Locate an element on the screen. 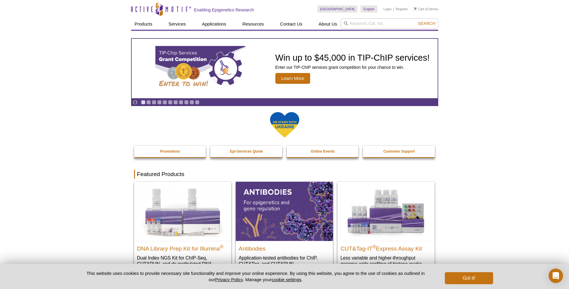 The image size is (569, 289). a: Login is located at coordinates (387, 9).